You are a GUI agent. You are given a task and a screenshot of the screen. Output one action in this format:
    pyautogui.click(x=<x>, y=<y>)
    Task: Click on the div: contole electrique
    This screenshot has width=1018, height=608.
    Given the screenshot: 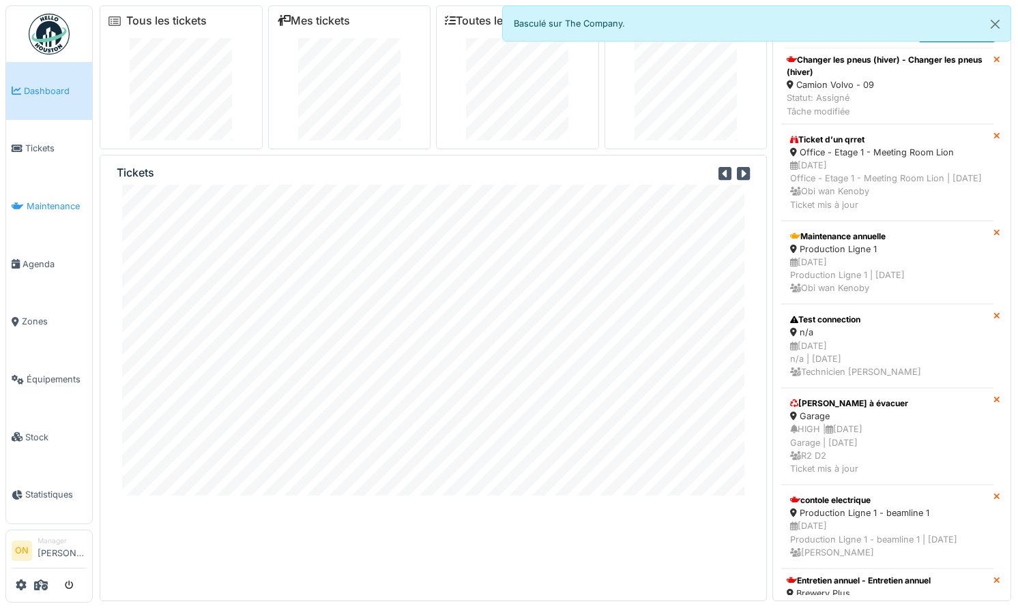 What is the action you would take?
    pyautogui.click(x=887, y=501)
    